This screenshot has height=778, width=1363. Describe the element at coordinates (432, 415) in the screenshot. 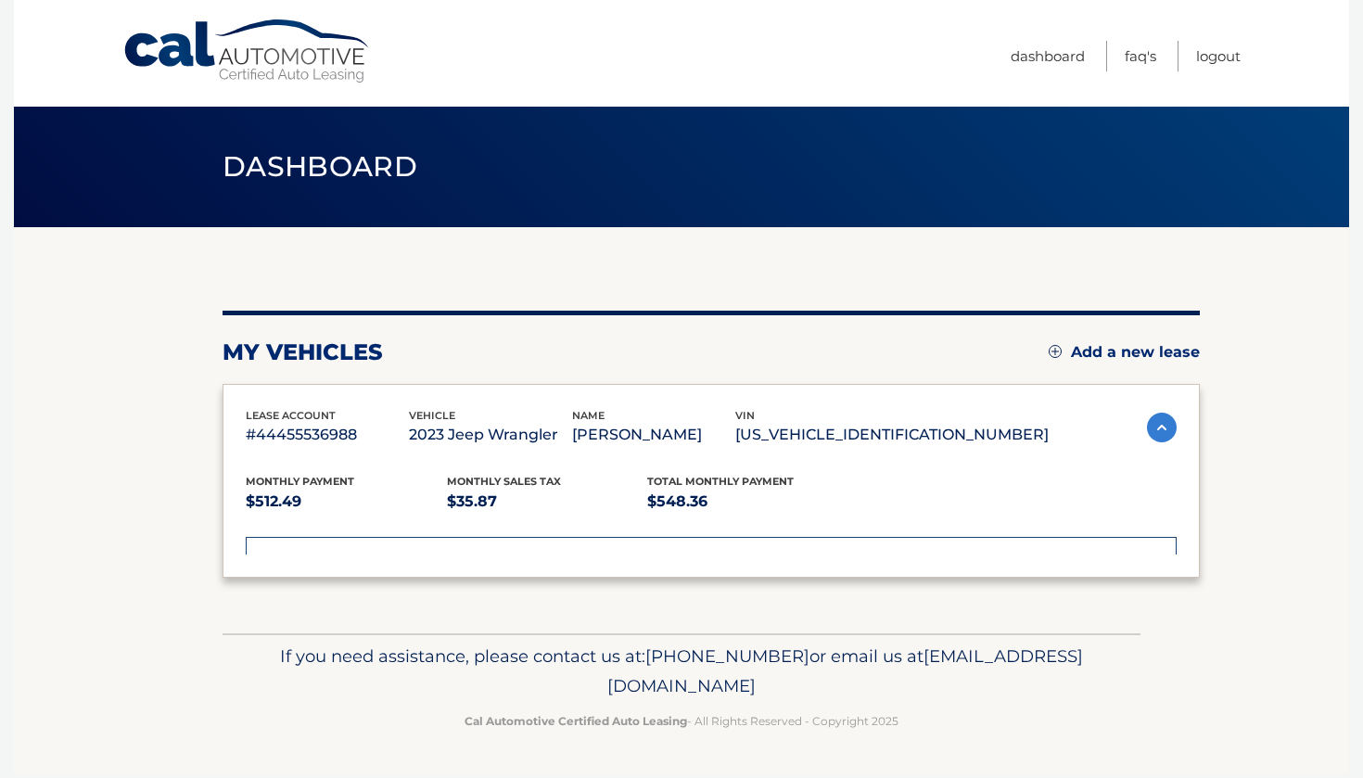

I see `span: vehicle` at that location.